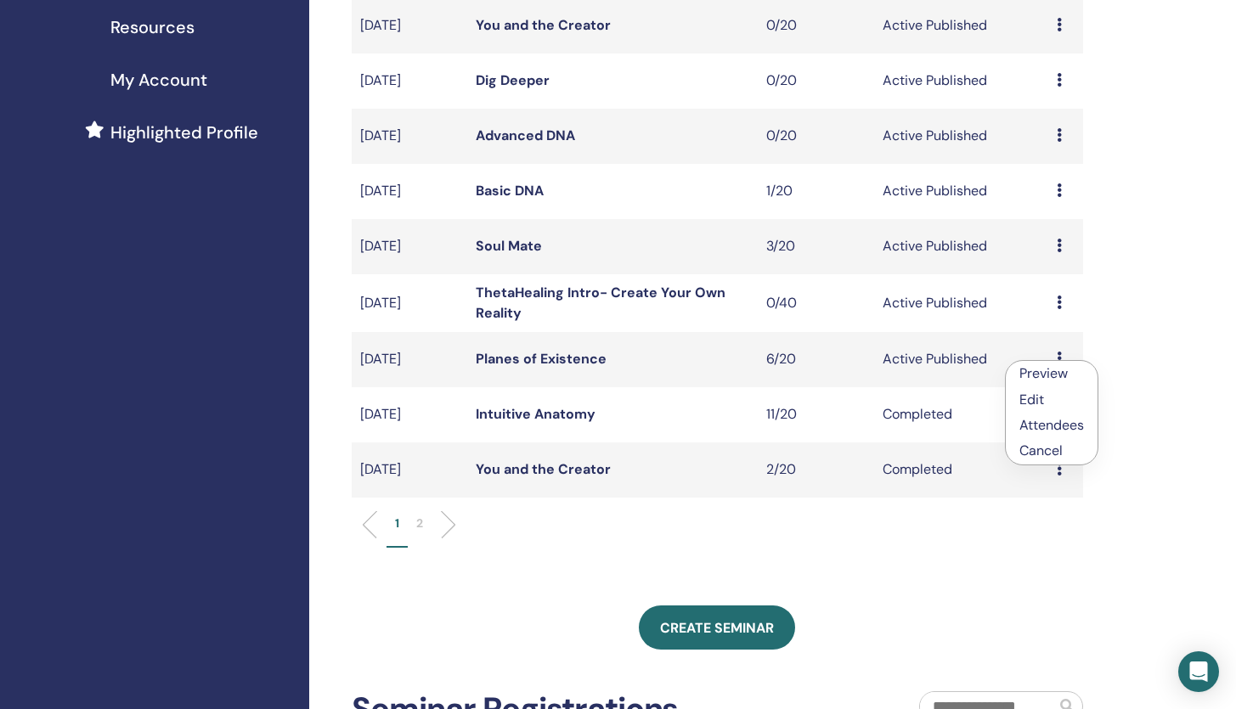 The width and height of the screenshot is (1236, 709). I want to click on p: Cancel, so click(1051, 451).